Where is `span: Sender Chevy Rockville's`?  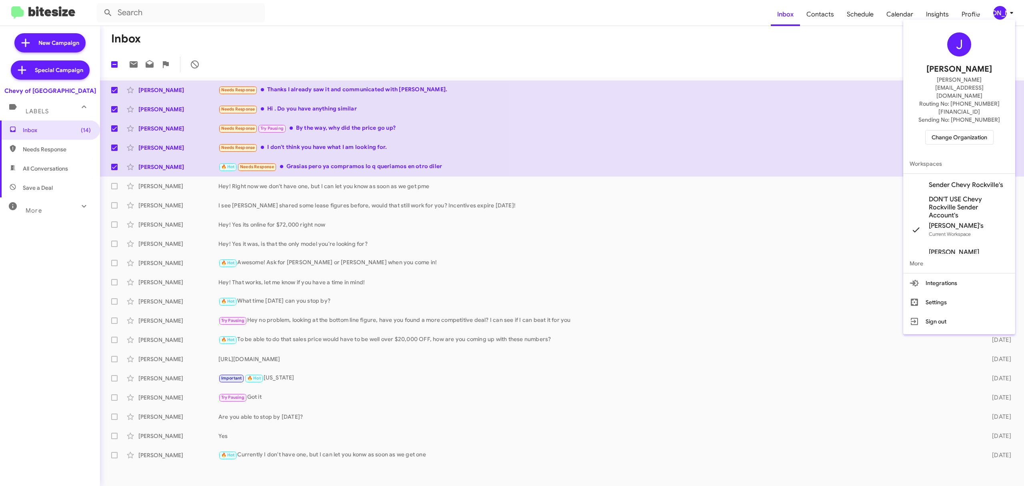
span: Sender Chevy Rockville's is located at coordinates (966, 185).